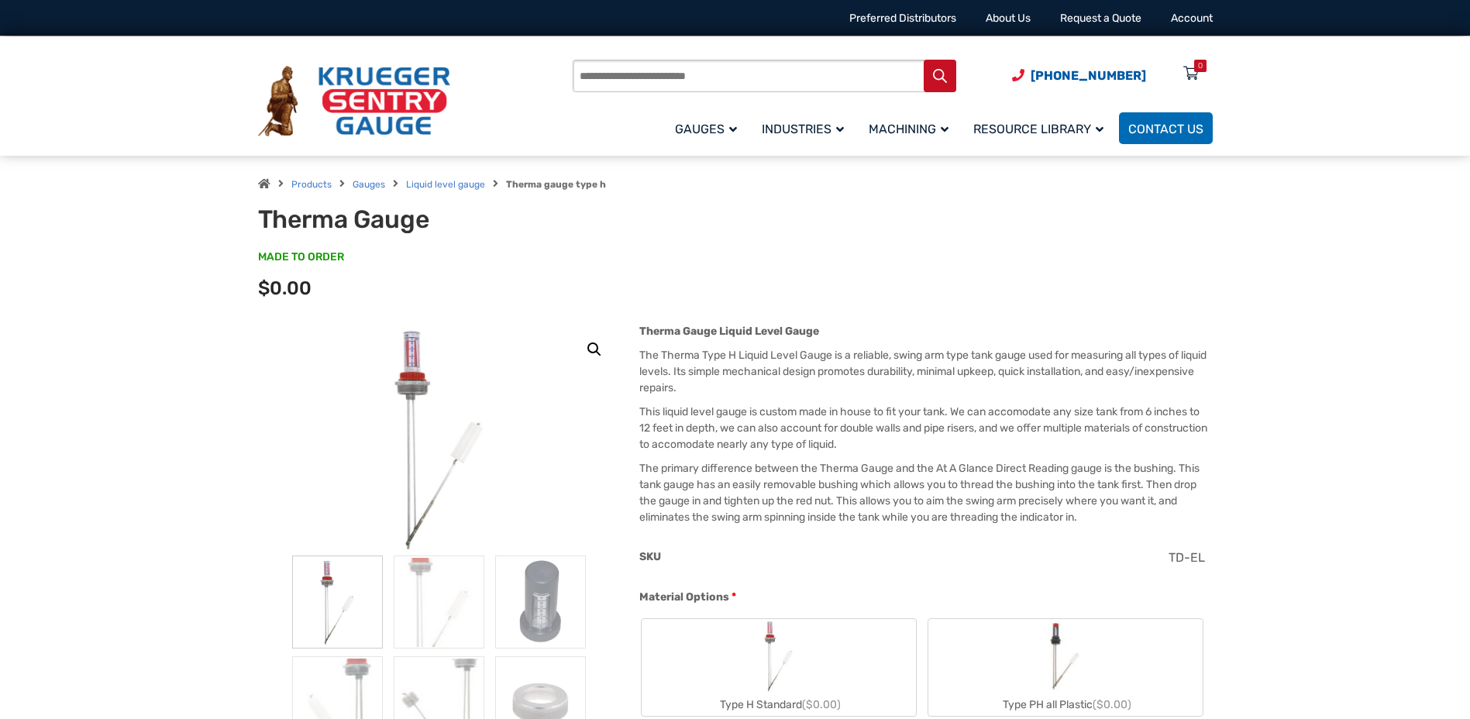 The width and height of the screenshot is (1470, 719). I want to click on span: Machining, so click(908, 129).